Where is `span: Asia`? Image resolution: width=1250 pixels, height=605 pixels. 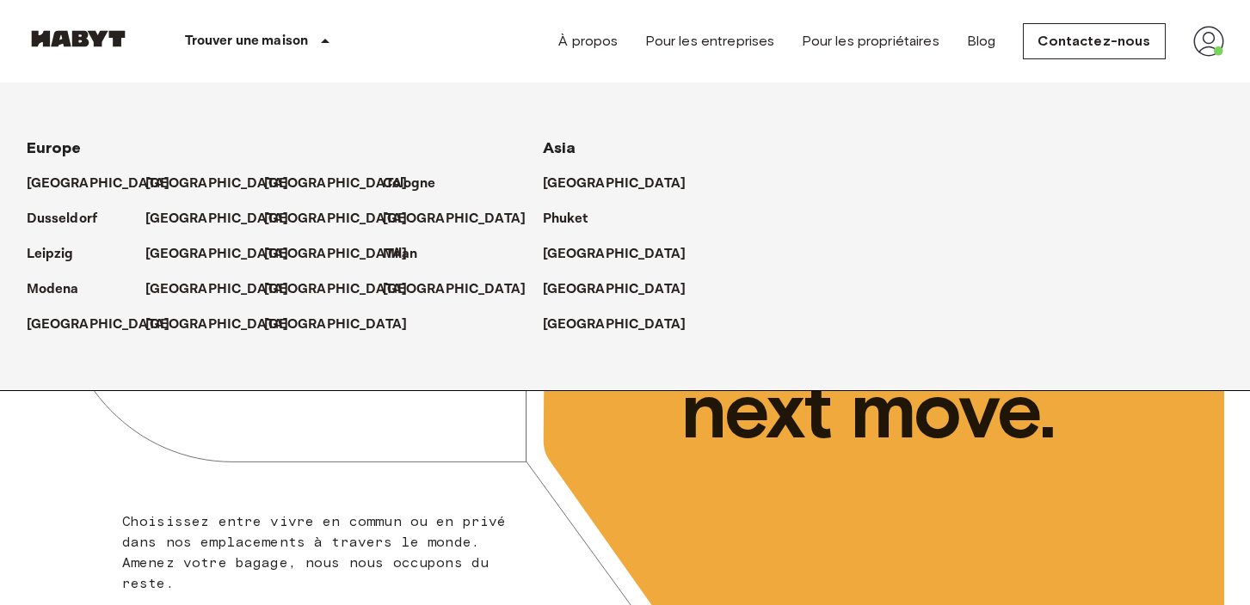 span: Asia is located at coordinates (559, 148).